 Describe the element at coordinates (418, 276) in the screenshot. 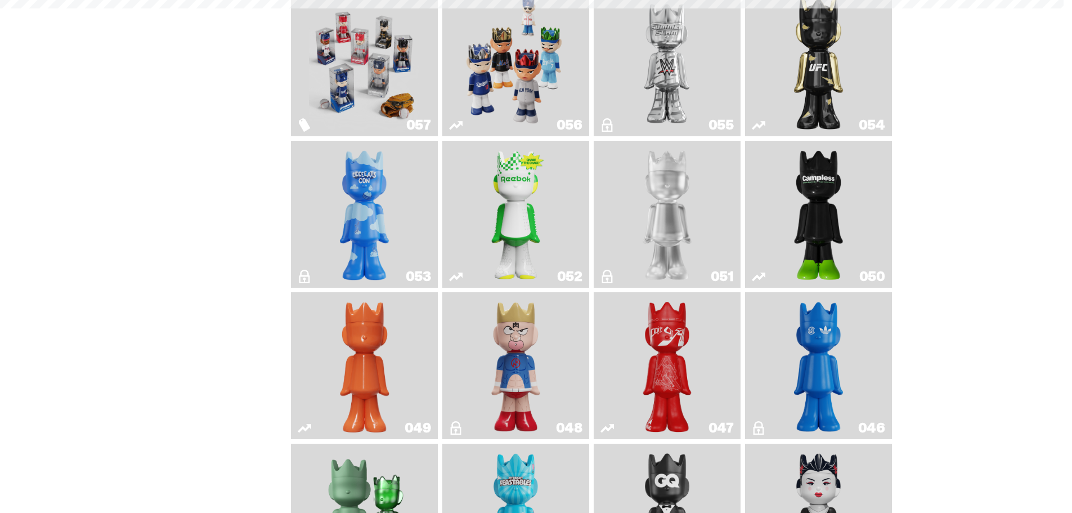

I see `div: 053` at that location.